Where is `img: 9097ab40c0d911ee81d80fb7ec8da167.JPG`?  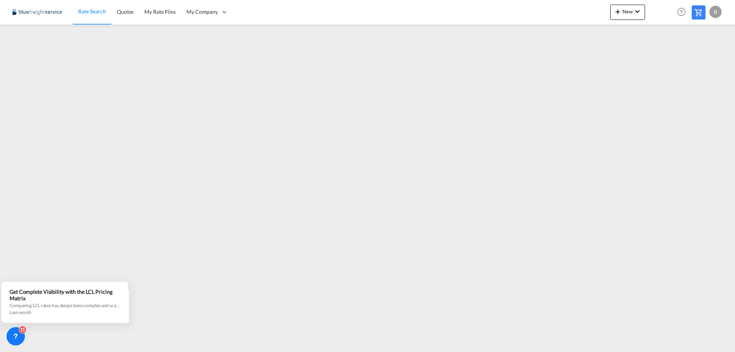
img: 9097ab40c0d911ee81d80fb7ec8da167.JPG is located at coordinates (37, 12).